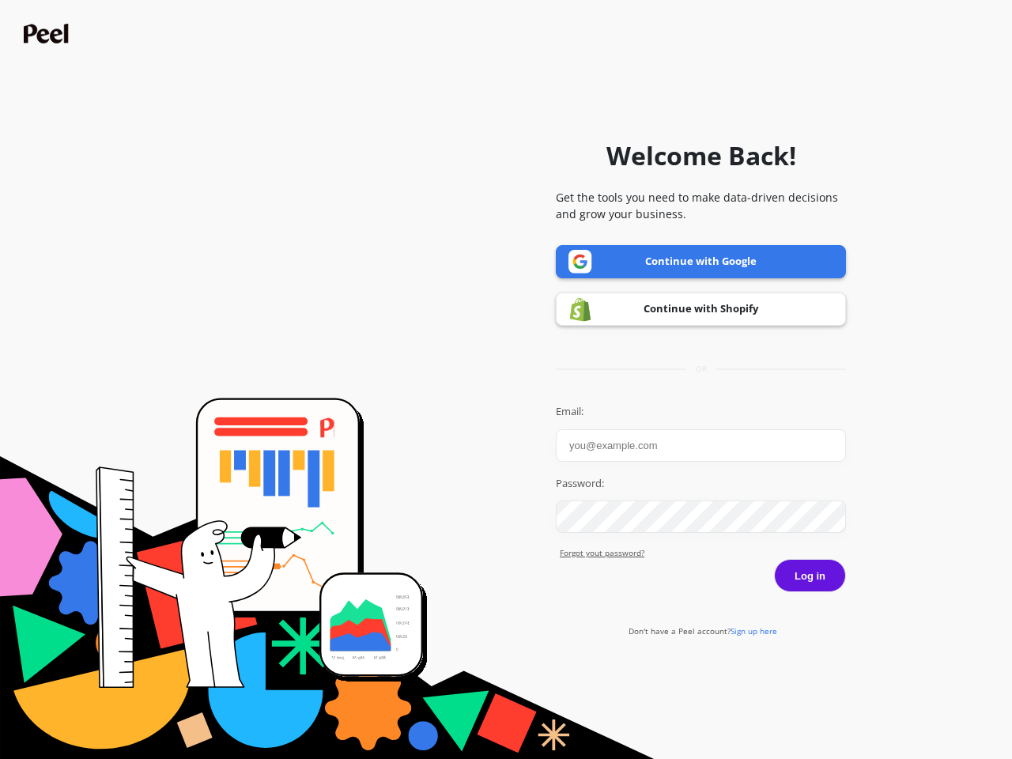 Image resolution: width=1012 pixels, height=759 pixels. Describe the element at coordinates (701, 412) in the screenshot. I see `label: Email:` at that location.